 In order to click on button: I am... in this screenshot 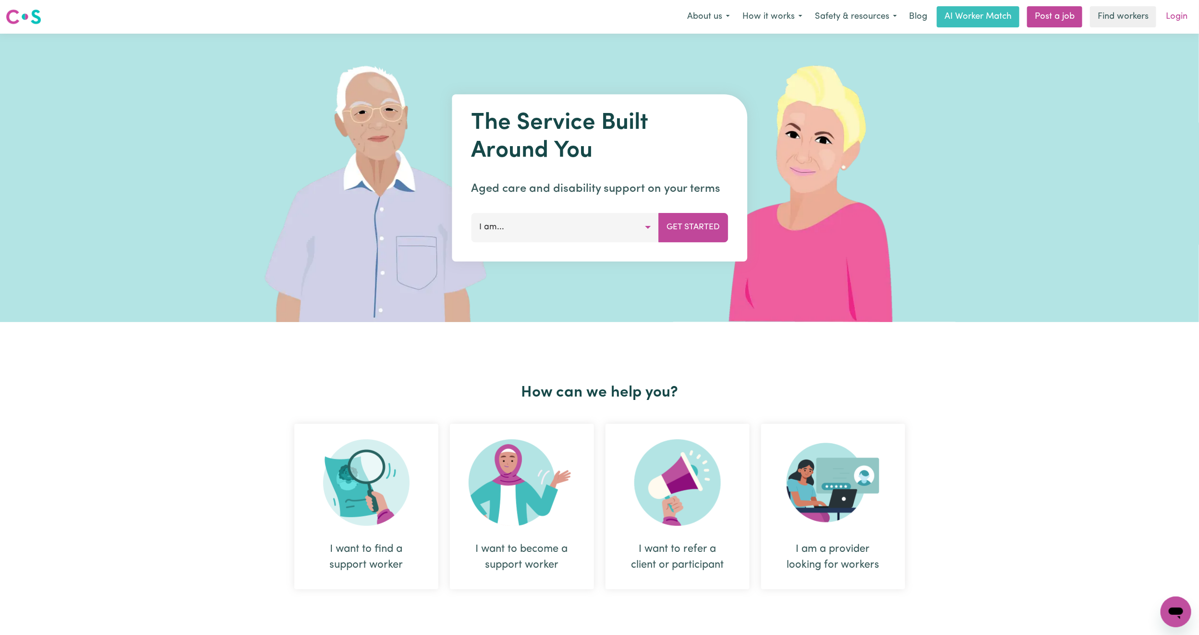, I will do `click(565, 227)`.